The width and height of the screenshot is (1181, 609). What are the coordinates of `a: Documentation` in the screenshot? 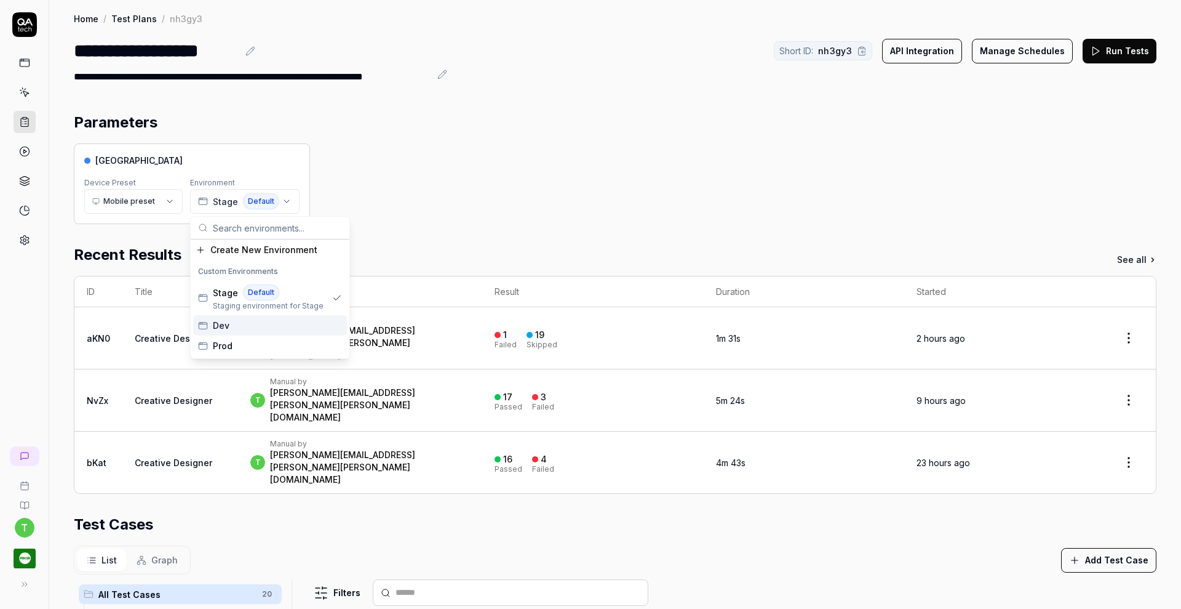 It's located at (24, 500).